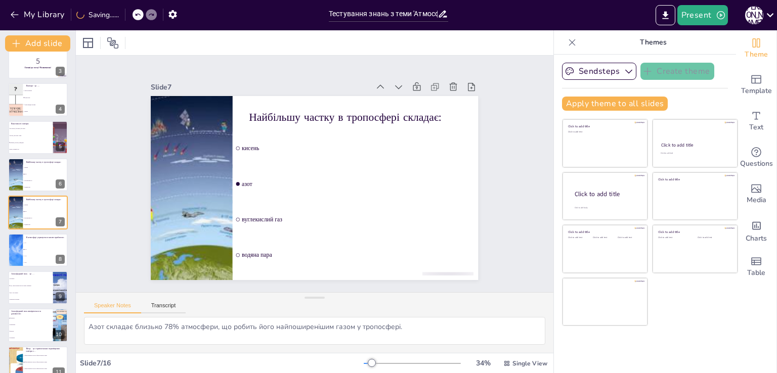  Describe the element at coordinates (46, 98) in the screenshot. I see `span: суміш газів` at that location.